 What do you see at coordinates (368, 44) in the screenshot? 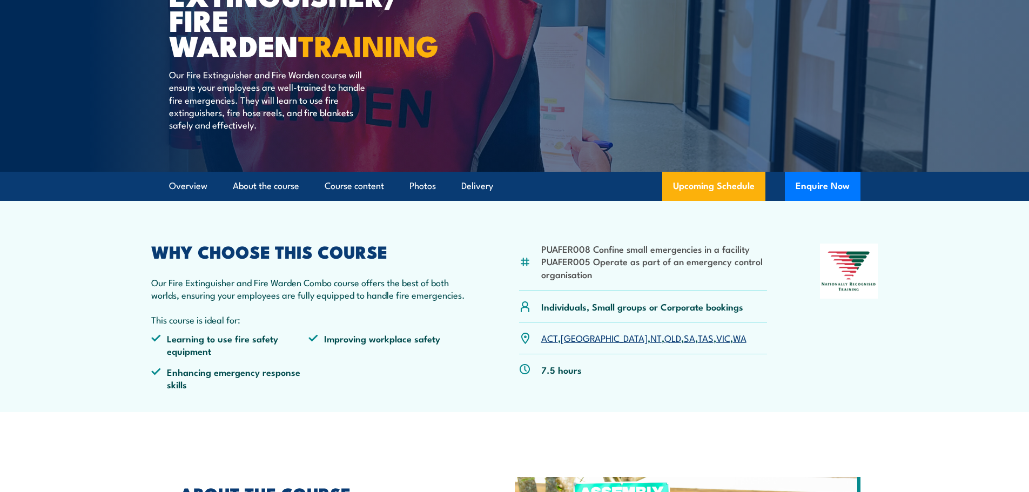
I see `strong: TRAINING` at bounding box center [368, 44].